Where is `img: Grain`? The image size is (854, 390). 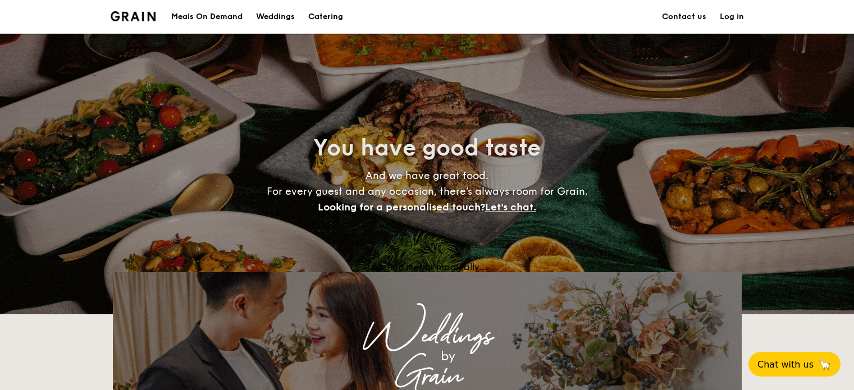 img: Grain is located at coordinates (133, 16).